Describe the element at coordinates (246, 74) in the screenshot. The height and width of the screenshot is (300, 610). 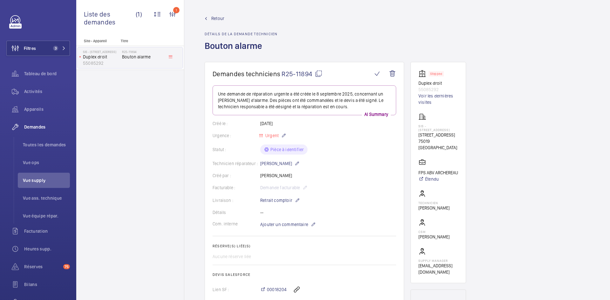
I see `span: Demandes techniciens` at that location.